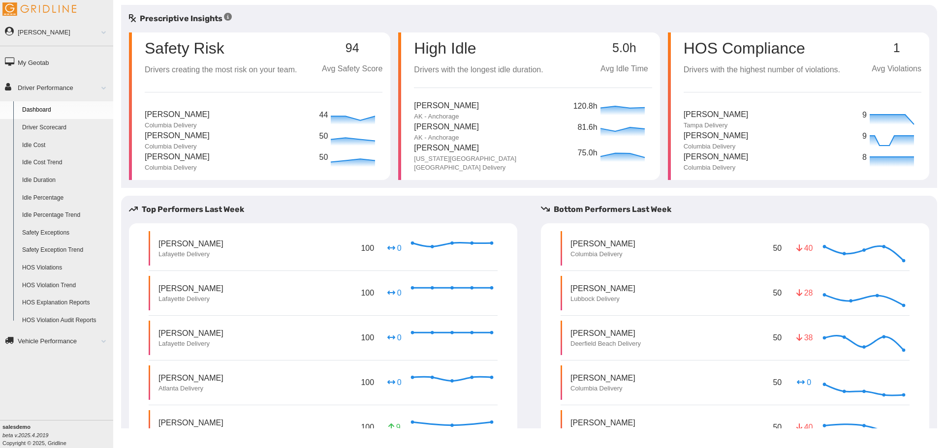  What do you see at coordinates (587, 153) in the screenshot?
I see `p: 75.0h` at bounding box center [587, 153].